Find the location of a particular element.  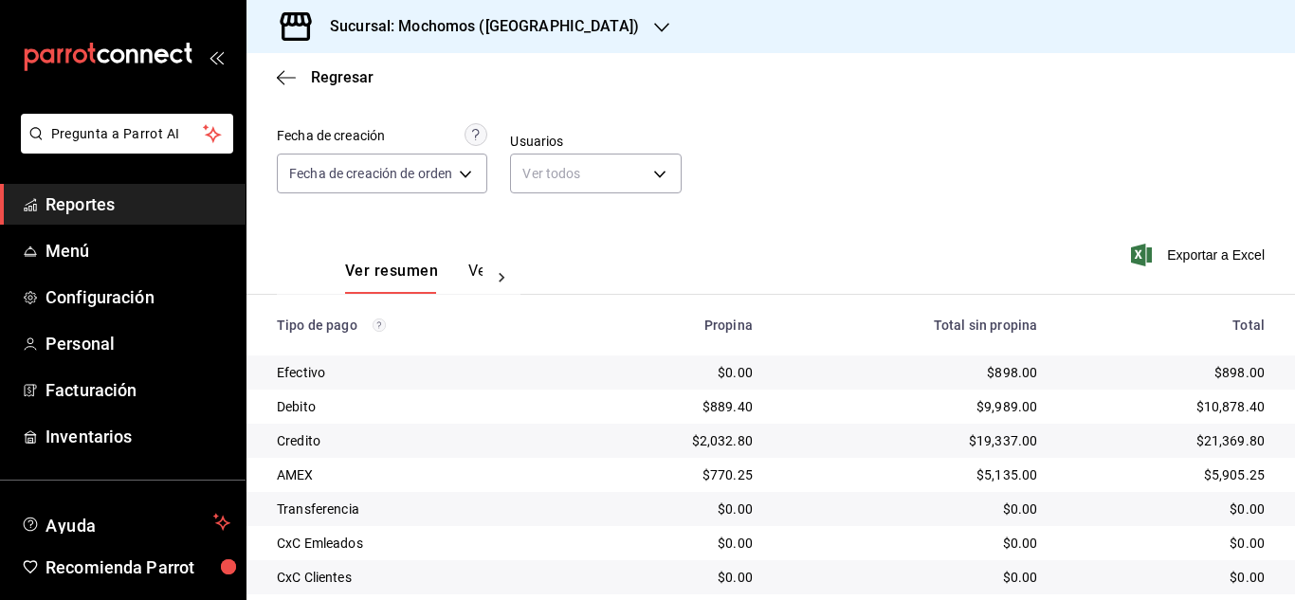

div: $2,032.80 is located at coordinates (670, 441).